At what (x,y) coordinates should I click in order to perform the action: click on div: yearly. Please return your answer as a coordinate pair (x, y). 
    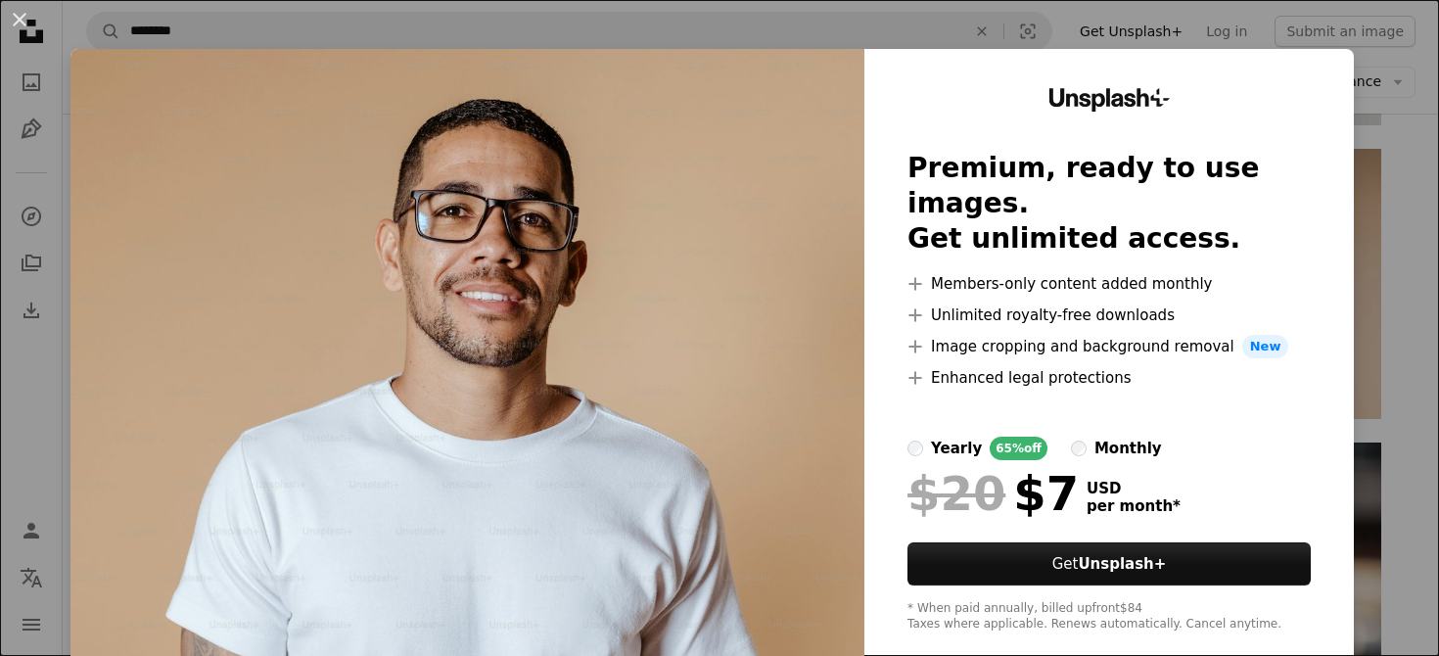
    Looking at the image, I should click on (956, 448).